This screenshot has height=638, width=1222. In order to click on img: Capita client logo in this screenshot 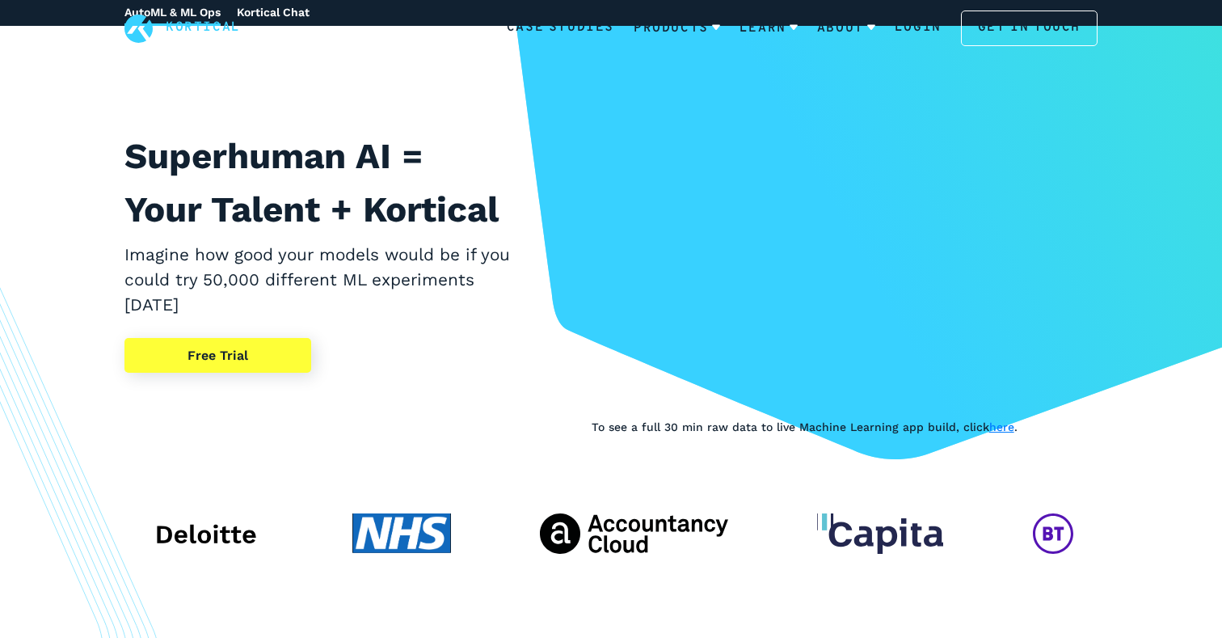, I will do `click(880, 533)`.